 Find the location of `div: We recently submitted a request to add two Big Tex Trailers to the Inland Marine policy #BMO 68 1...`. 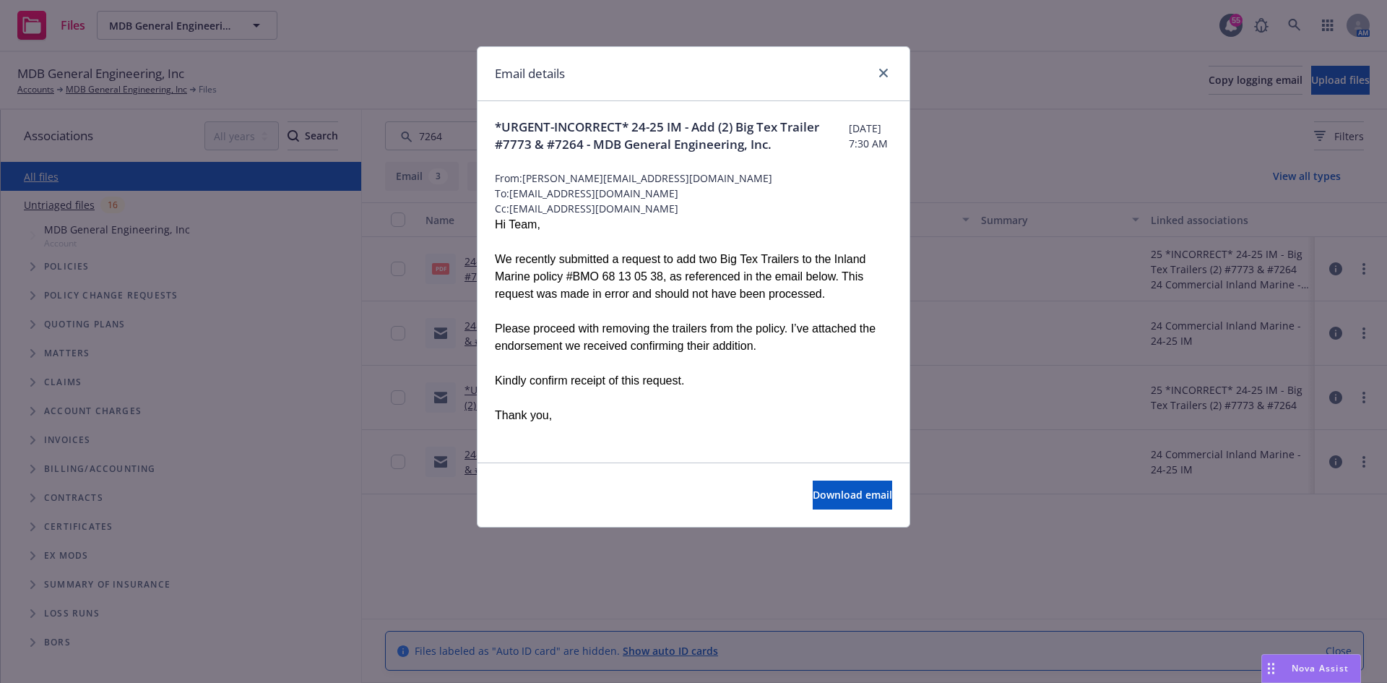

div: We recently submitted a request to add two Big Tex Trailers to the Inland Marine policy #BMO 68 1... is located at coordinates (694, 277).